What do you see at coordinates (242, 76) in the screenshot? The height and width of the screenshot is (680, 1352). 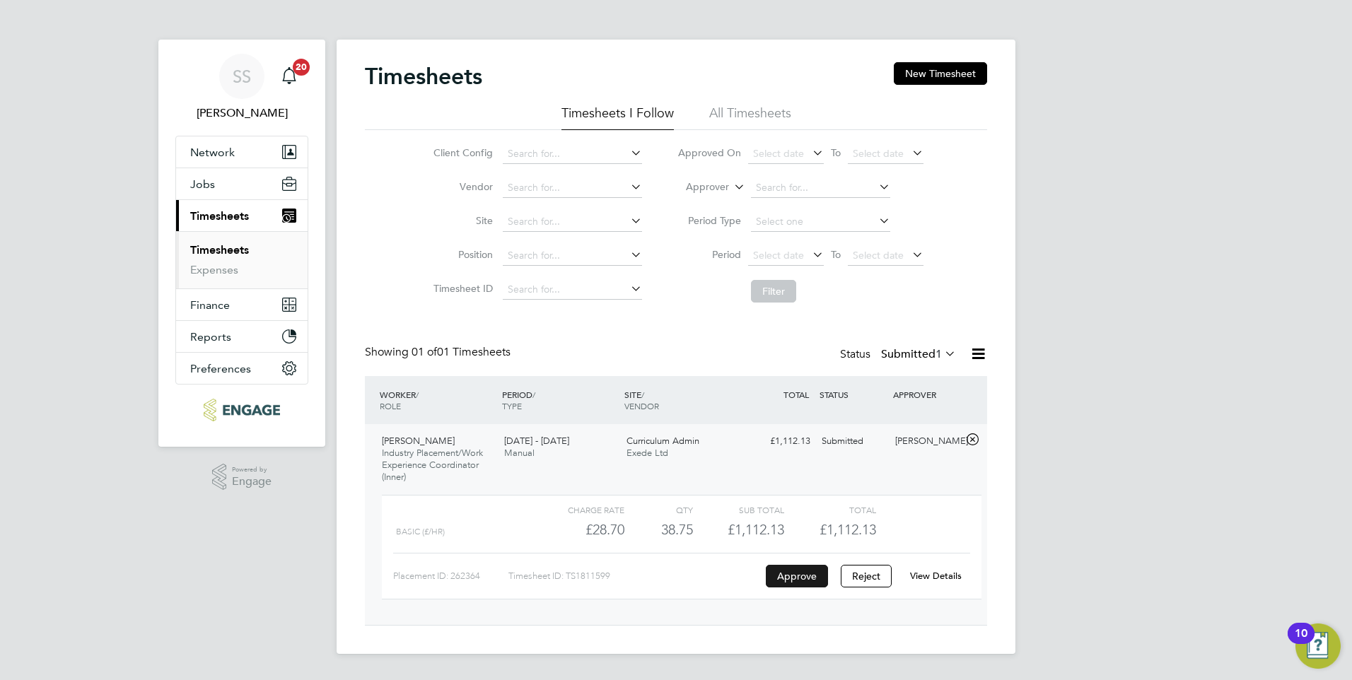 I see `span: SS` at bounding box center [242, 76].